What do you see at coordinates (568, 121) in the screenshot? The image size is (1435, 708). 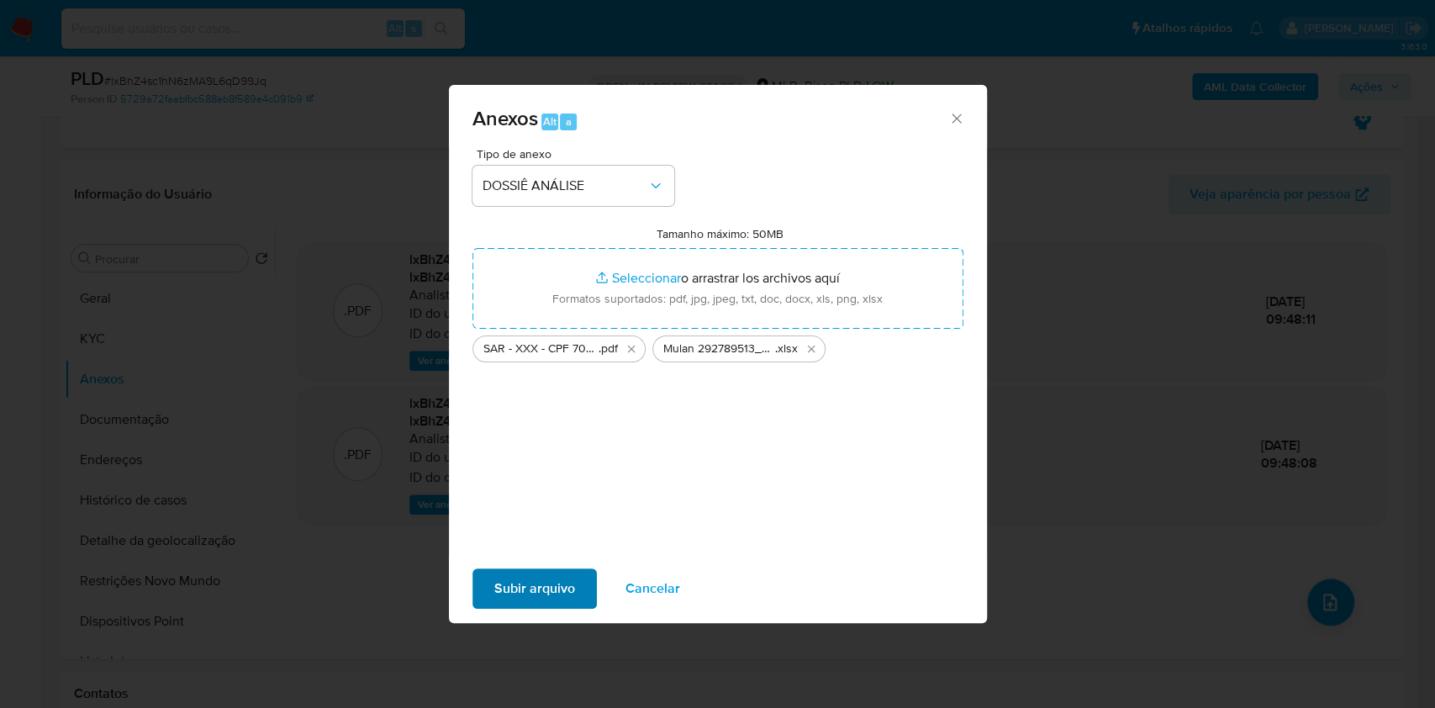 I see `span: a` at bounding box center [568, 121].